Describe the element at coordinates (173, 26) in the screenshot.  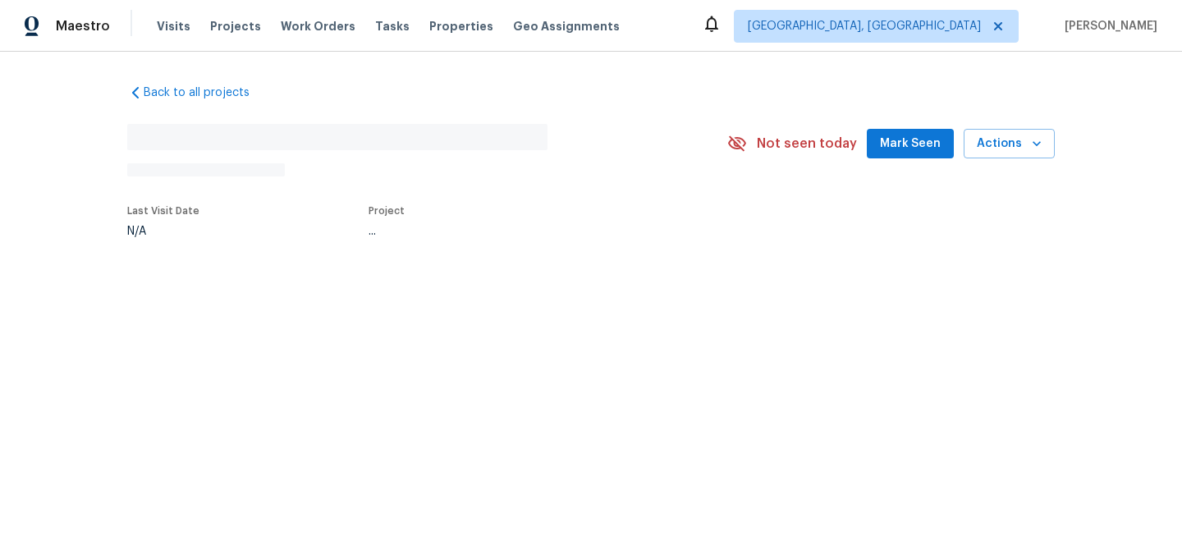
I see `span: Visits` at that location.